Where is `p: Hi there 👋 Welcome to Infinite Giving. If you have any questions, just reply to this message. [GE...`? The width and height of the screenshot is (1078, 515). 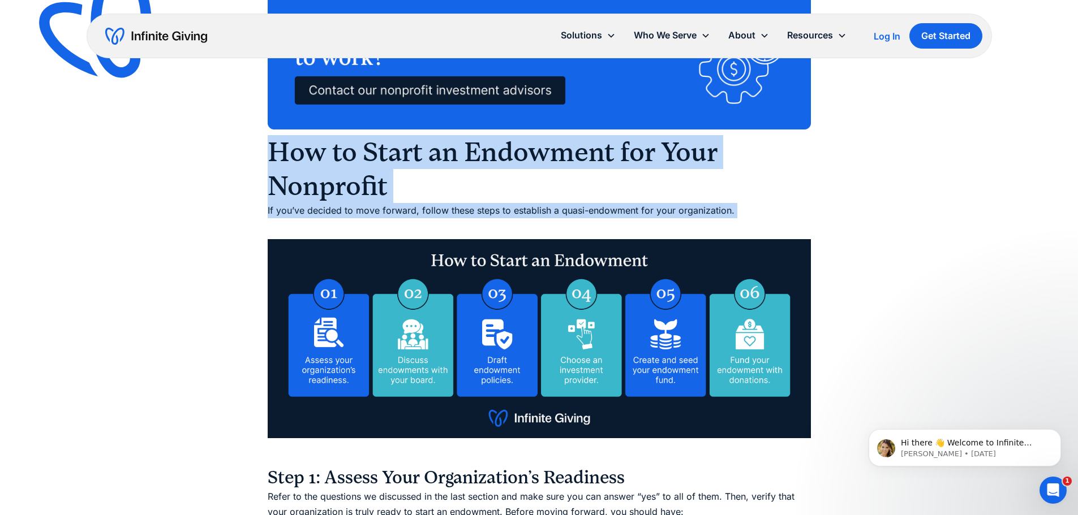
p: Hi there 👋 Welcome to Infinite Giving. If you have any questions, just reply to this message. [GE... is located at coordinates (122, 38).